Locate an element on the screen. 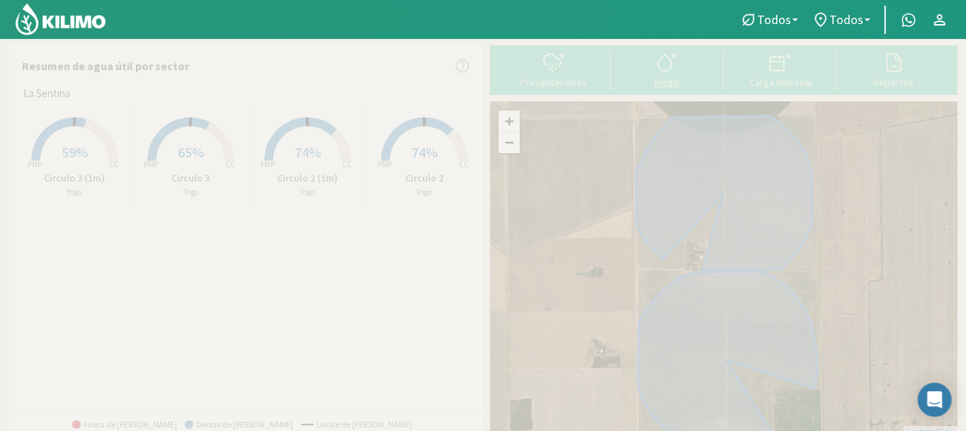 The width and height of the screenshot is (966, 431). div: Riego is located at coordinates (667, 82).